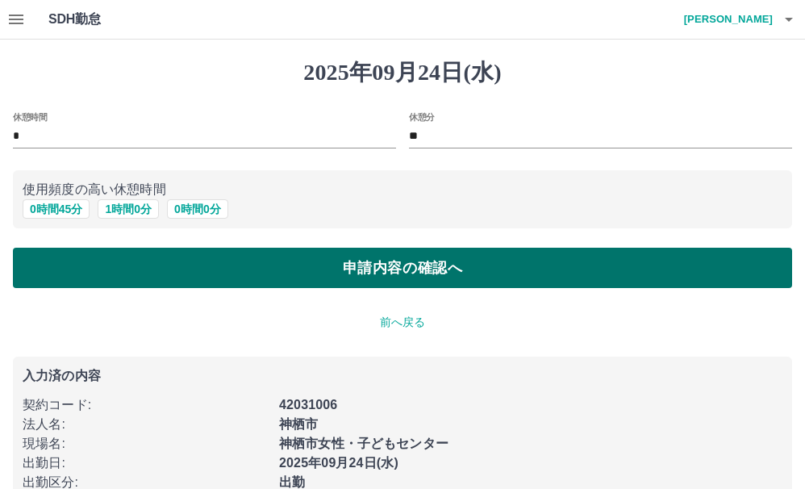 The width and height of the screenshot is (805, 489). Describe the element at coordinates (308, 404) in the screenshot. I see `b: 42031006` at that location.